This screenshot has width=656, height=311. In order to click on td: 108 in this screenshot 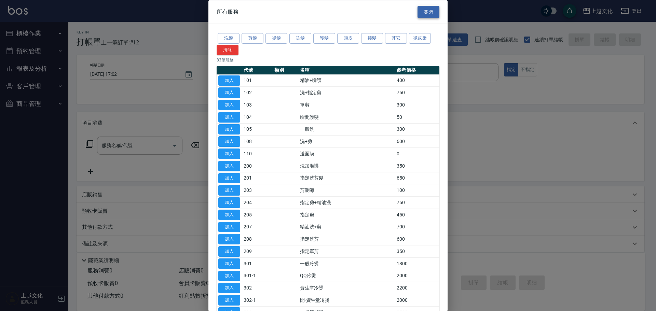, I will do `click(257, 142)`.